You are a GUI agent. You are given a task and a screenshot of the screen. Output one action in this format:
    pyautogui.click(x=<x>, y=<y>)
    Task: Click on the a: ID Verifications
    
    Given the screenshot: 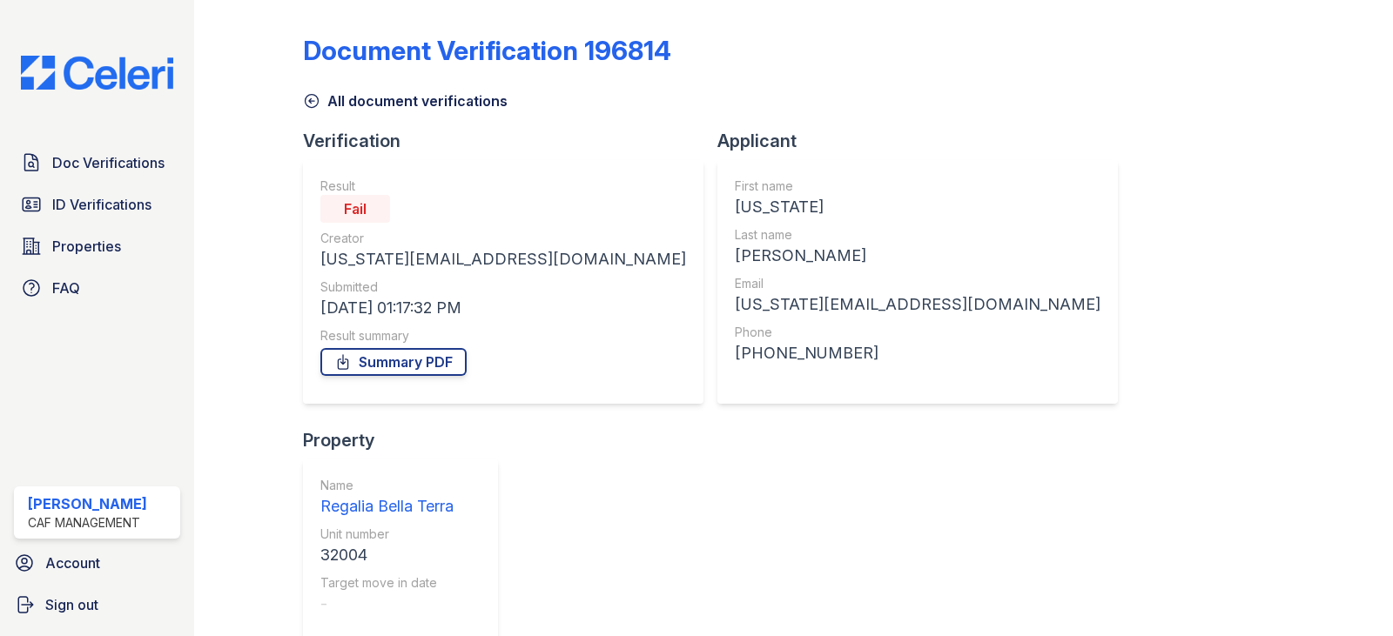 What is the action you would take?
    pyautogui.click(x=97, y=205)
    